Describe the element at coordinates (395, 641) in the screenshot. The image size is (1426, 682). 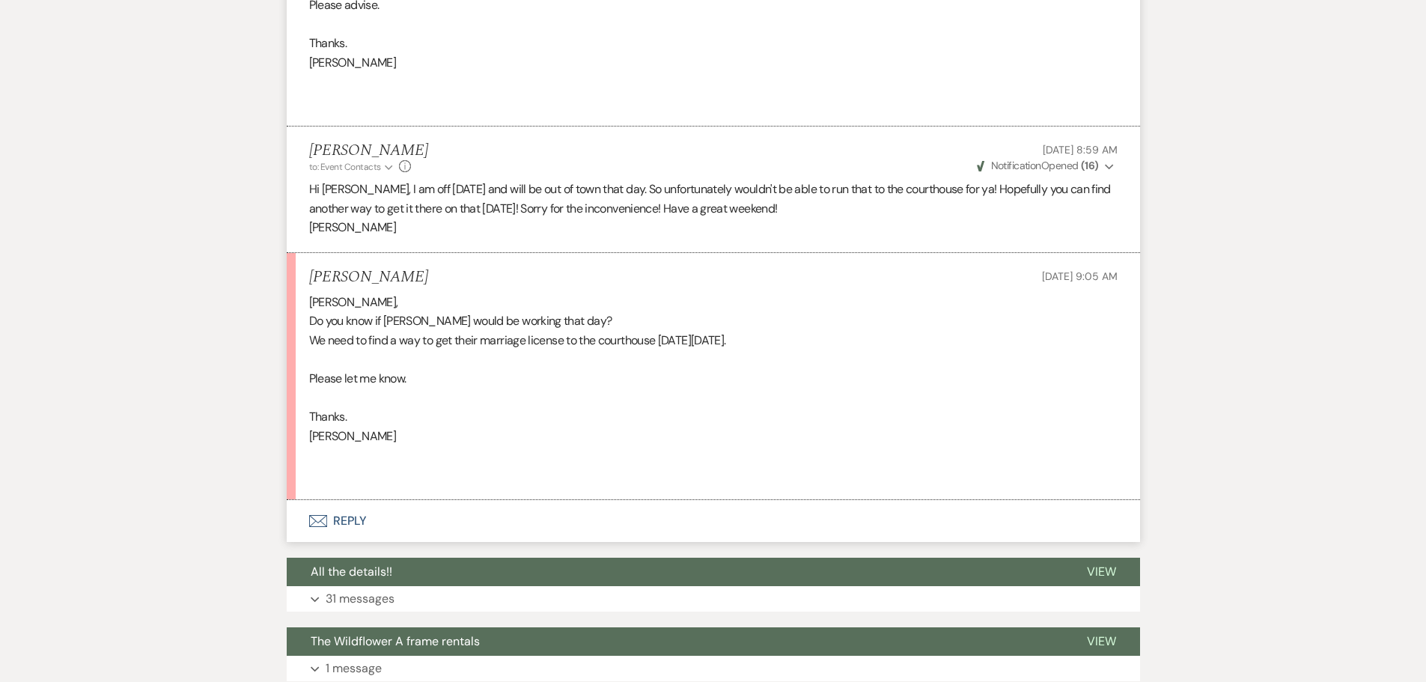
I see `span: The Wildflower A frame rentals` at that location.